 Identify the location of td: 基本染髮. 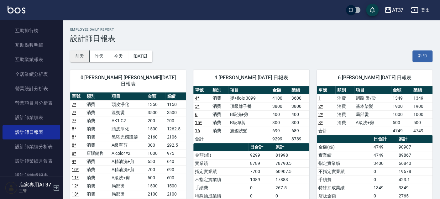
(373, 106).